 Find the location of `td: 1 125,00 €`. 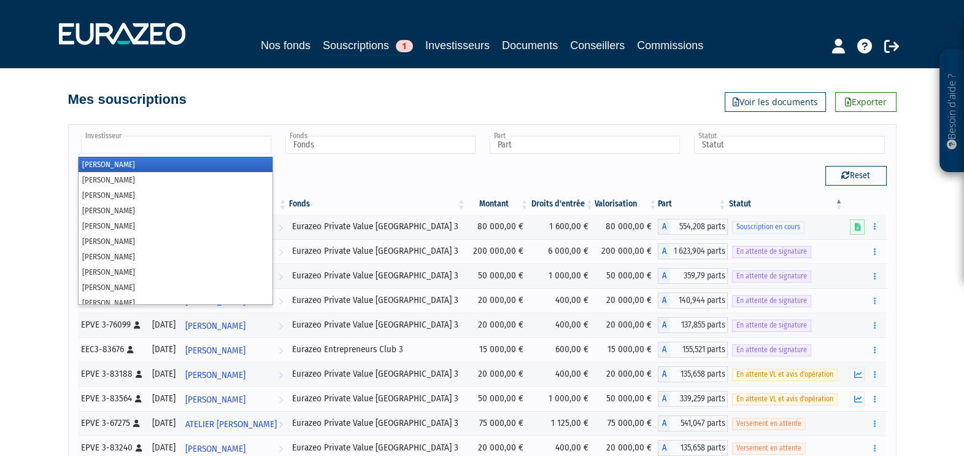

td: 1 125,00 € is located at coordinates (562, 423).